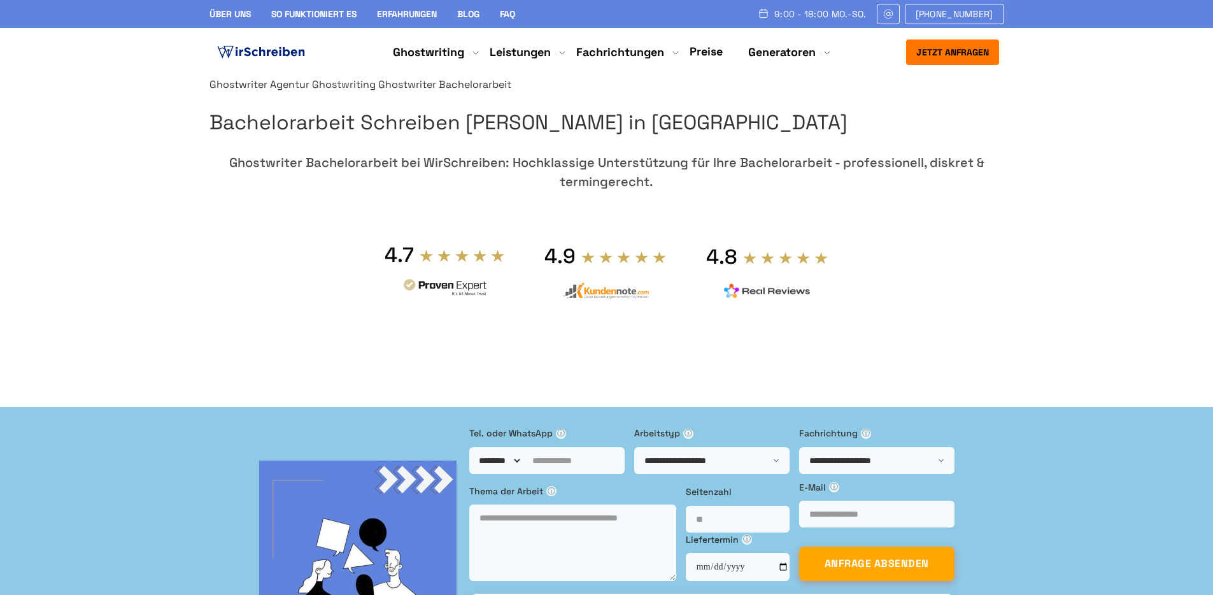 The width and height of the screenshot is (1213, 595). Describe the element at coordinates (738, 492) in the screenshot. I see `label: Seitenzahl` at that location.